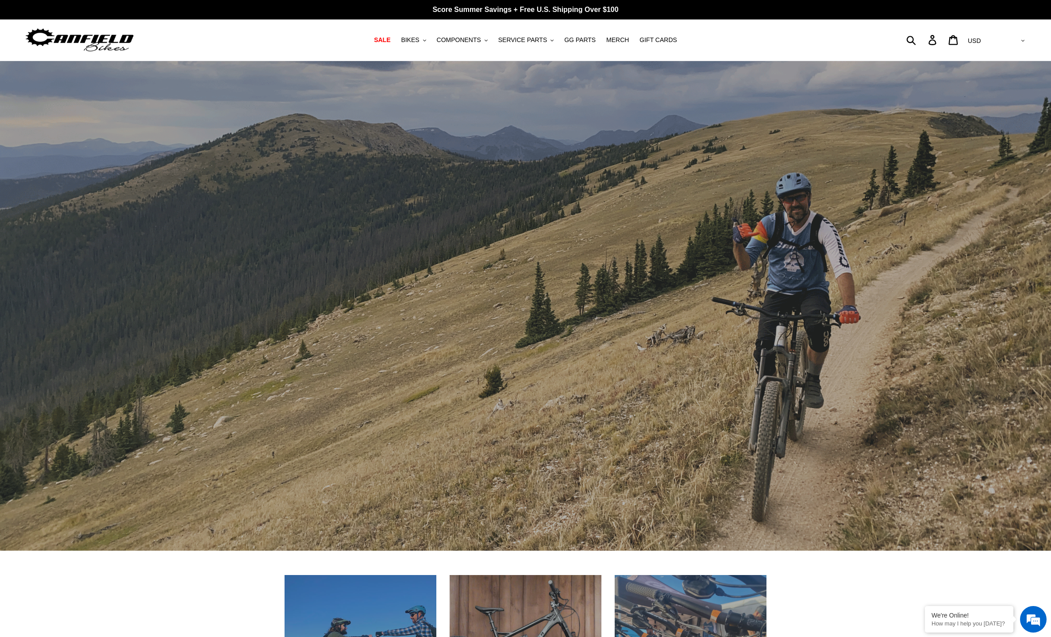 The height and width of the screenshot is (637, 1051). Describe the element at coordinates (459, 40) in the screenshot. I see `span: COMPONENTS` at that location.